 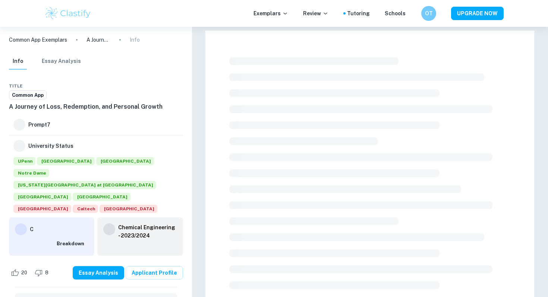 I want to click on div: Bookmark, so click(x=173, y=86).